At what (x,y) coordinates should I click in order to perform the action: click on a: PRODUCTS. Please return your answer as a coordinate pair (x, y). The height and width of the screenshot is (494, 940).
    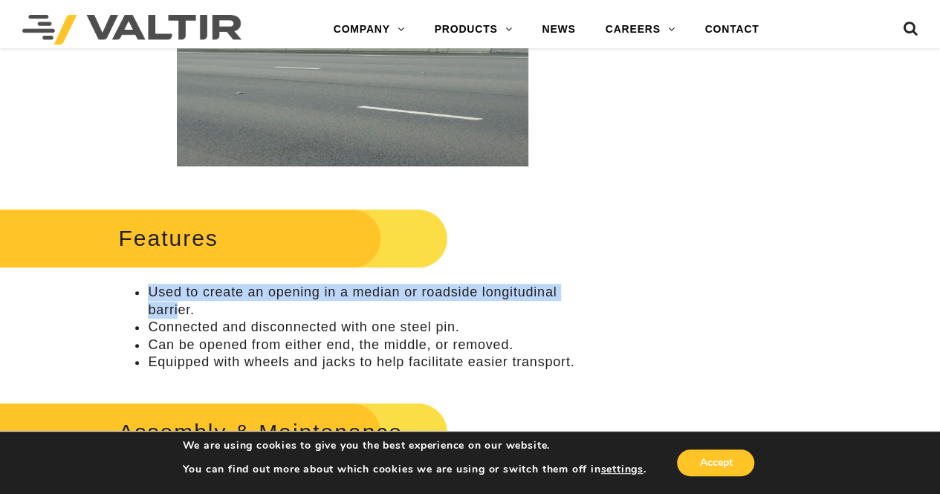
    Looking at the image, I should click on (474, 30).